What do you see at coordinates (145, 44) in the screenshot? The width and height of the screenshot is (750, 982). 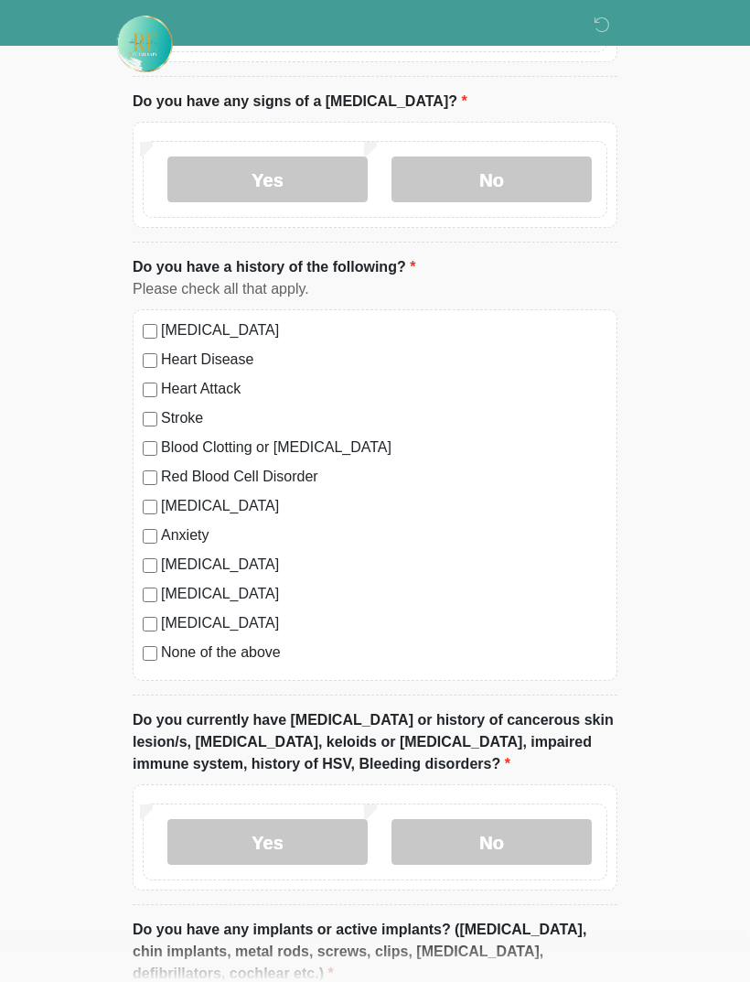 I see `img: Rehydrate Aesthetics & Wellness Logo` at bounding box center [145, 44].